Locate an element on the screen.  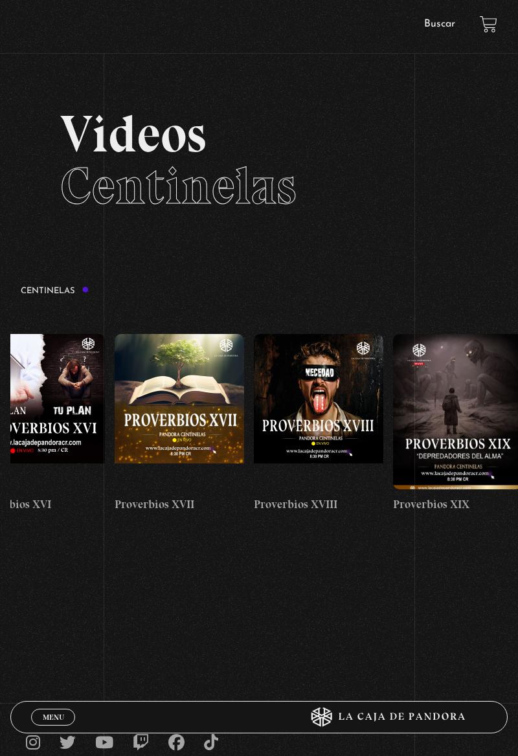
a: View your shopping cart is located at coordinates (488, 24).